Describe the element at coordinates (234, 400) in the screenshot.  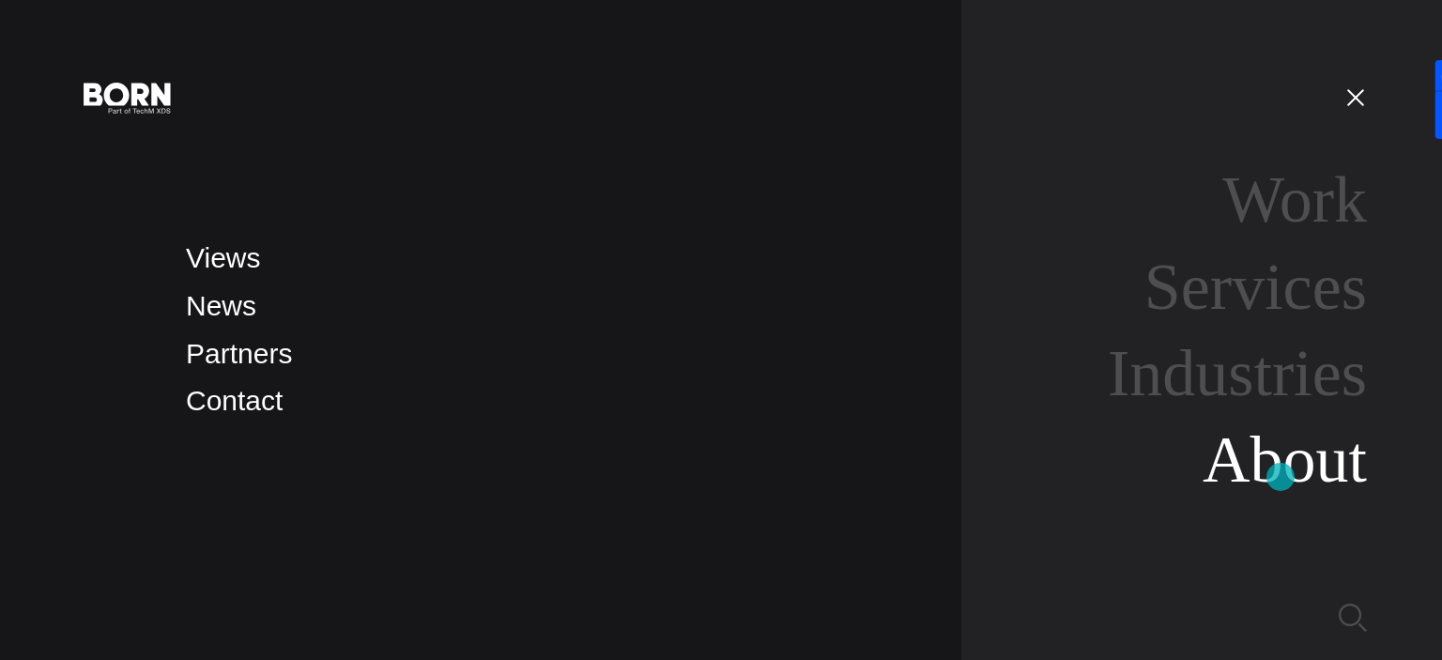
I see `a: Contact` at that location.